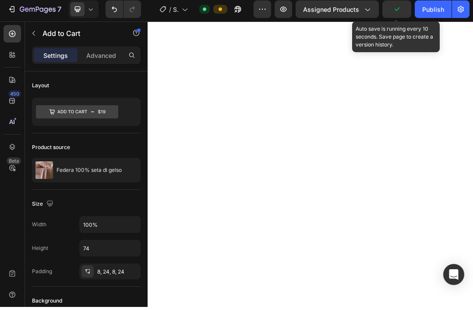 This screenshot has height=310, width=473. Describe the element at coordinates (42, 274) in the screenshot. I see `div: Padding` at that location.